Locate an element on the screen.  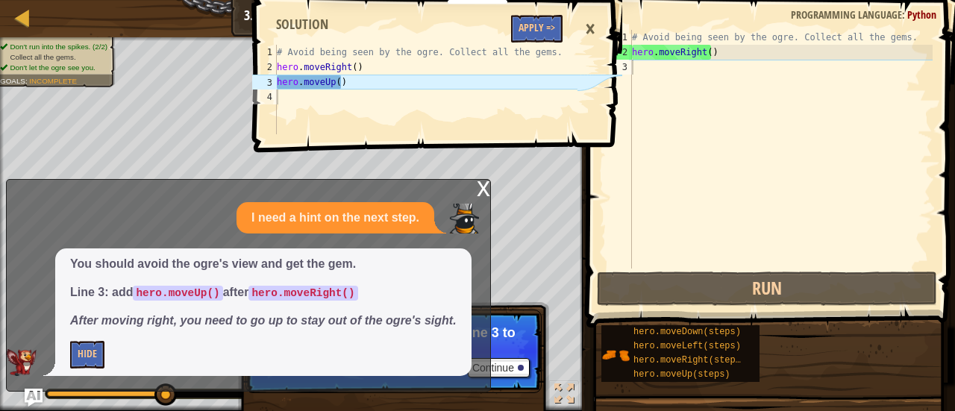
span: Collect all the gems. is located at coordinates (43, 57).